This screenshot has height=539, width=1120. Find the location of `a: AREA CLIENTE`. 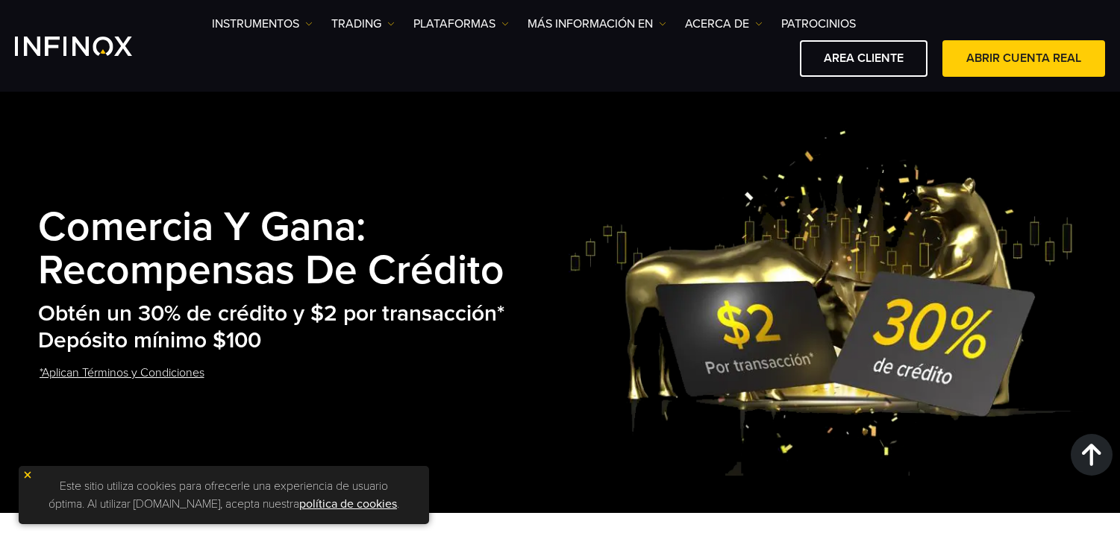

a: AREA CLIENTE is located at coordinates (863, 58).